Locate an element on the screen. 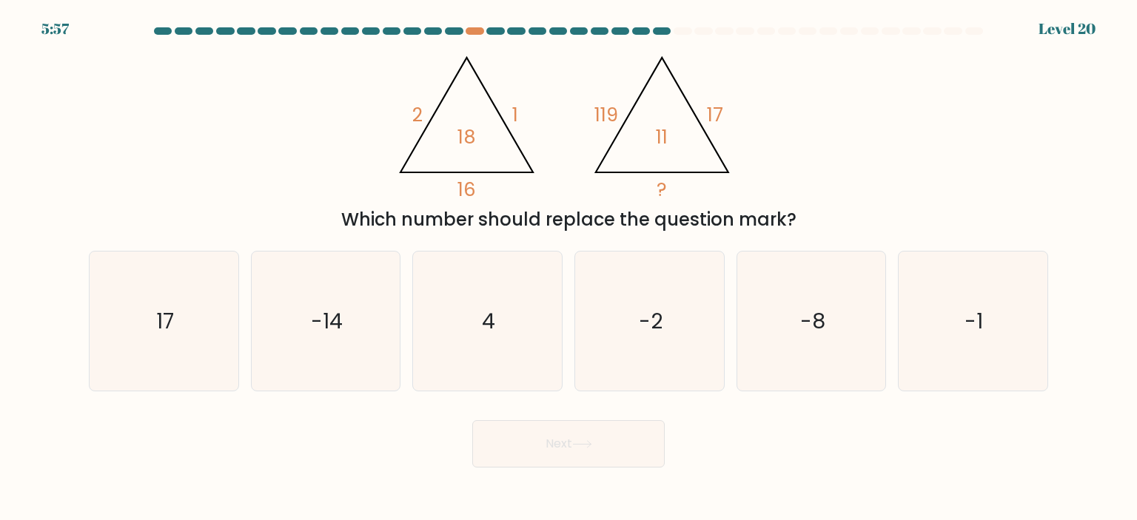  button: Next is located at coordinates (568, 444).